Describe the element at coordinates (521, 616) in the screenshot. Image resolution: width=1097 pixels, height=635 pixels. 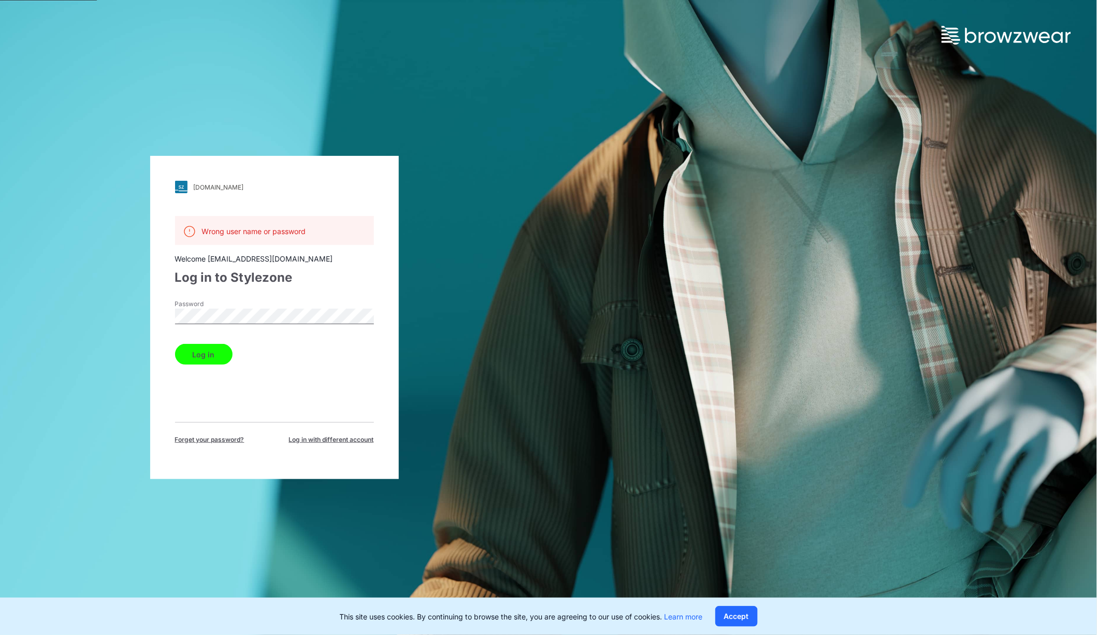
I see `p: This site uses cookies. By continuing to browse the site, you are agreeing to our use of cookies.` at that location.